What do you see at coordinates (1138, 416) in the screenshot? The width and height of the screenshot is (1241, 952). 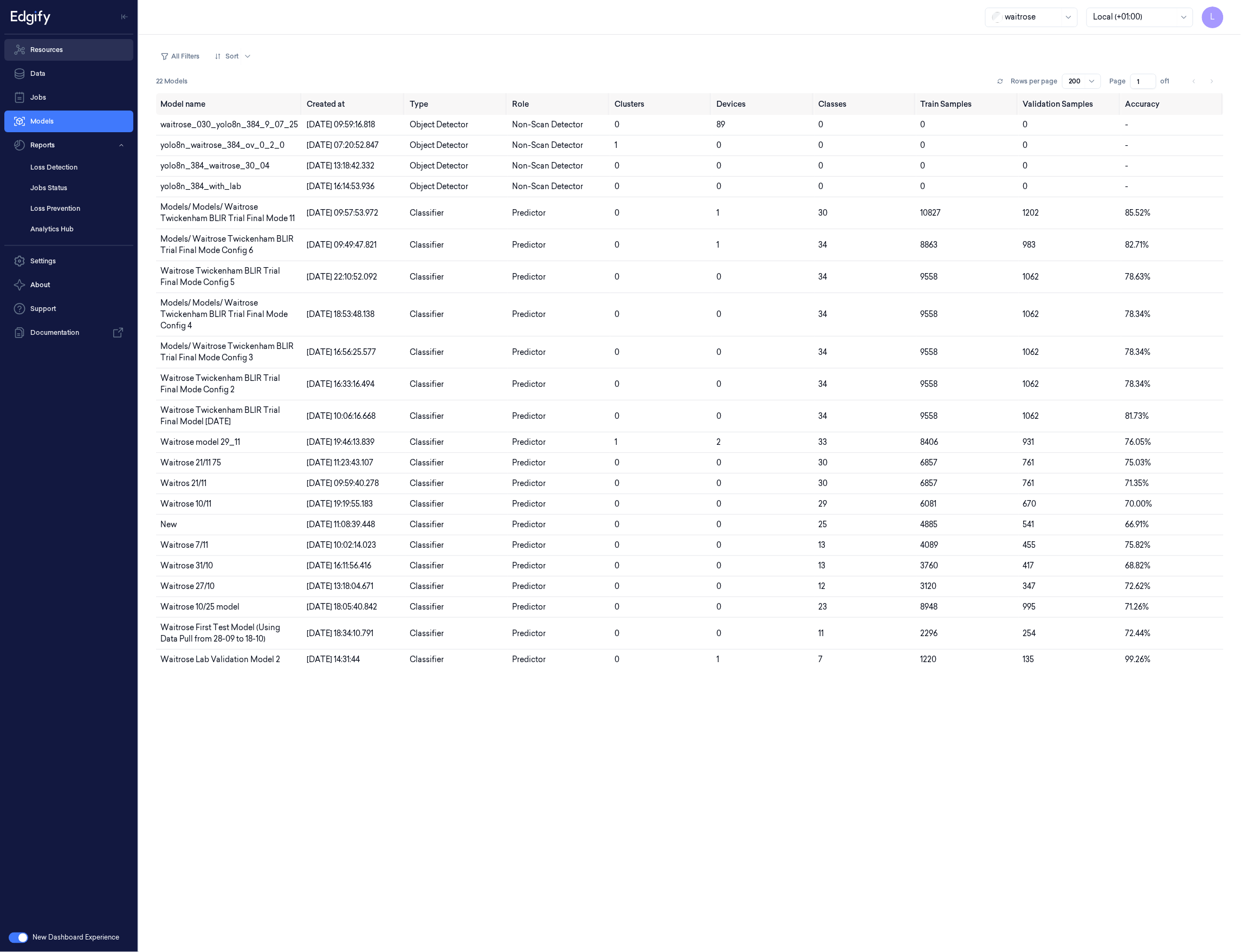 I see `span: 81.73%` at bounding box center [1138, 416].